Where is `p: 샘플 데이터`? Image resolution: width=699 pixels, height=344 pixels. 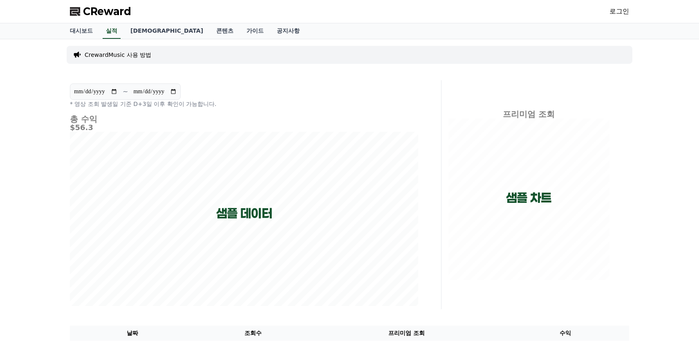 p: 샘플 데이터 is located at coordinates (244, 213).